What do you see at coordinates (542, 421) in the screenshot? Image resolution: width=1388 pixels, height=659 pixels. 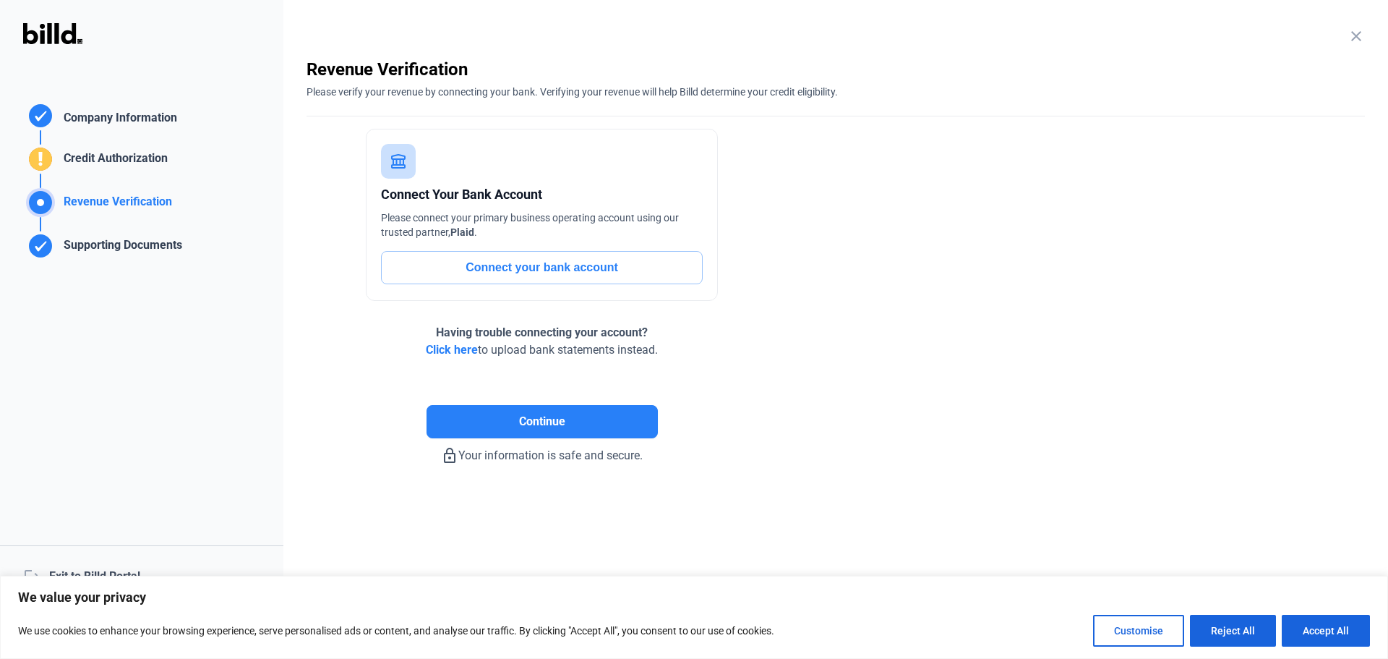 I see `span: Continue` at bounding box center [542, 421].